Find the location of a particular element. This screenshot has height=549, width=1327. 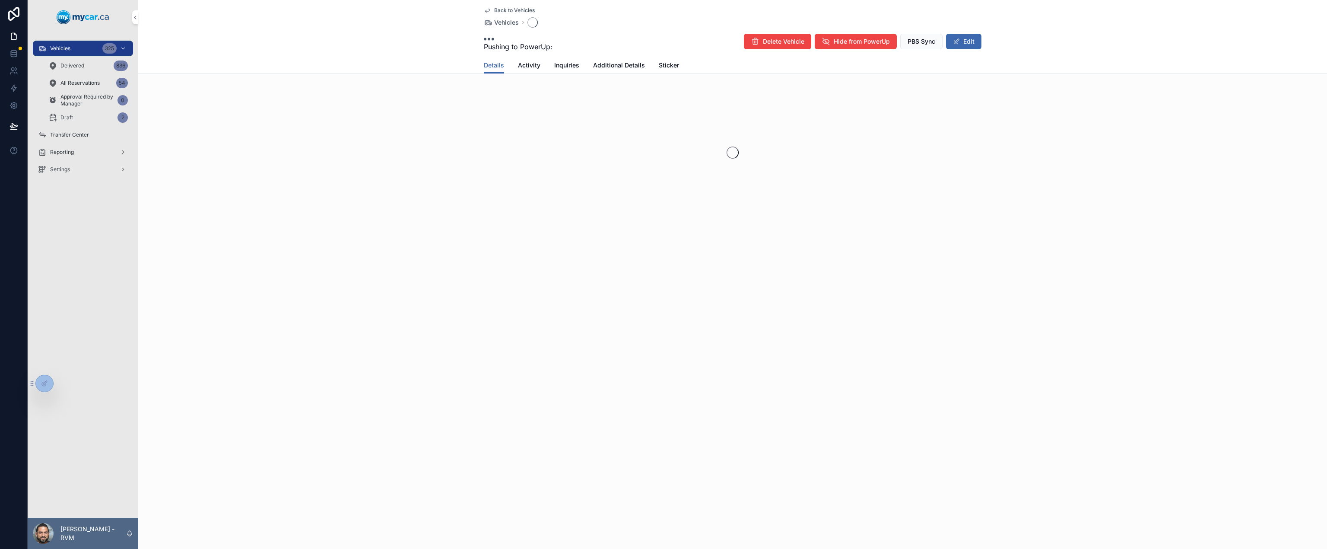

a: Transfer Center is located at coordinates (83, 135).